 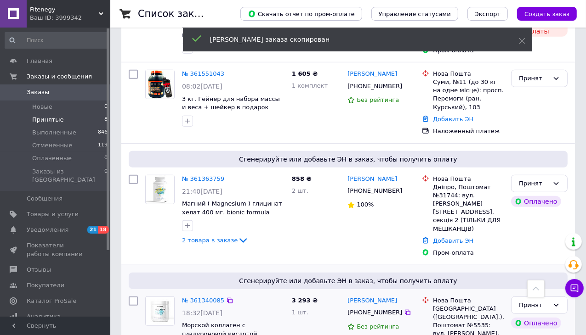 I want to click on span: Коллаген 2 типа для суставов витамин С 240 капсул 120, so click(x=230, y=30).